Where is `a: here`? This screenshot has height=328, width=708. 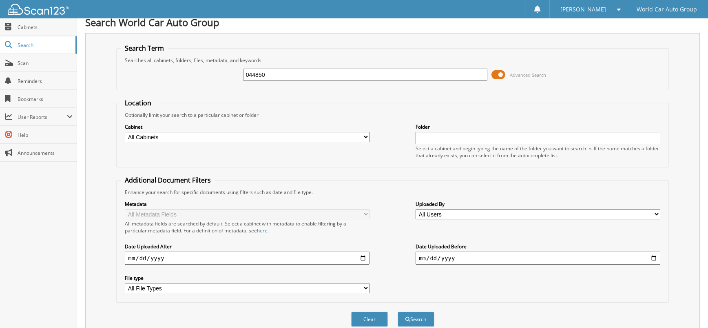
a: here is located at coordinates (262, 230).